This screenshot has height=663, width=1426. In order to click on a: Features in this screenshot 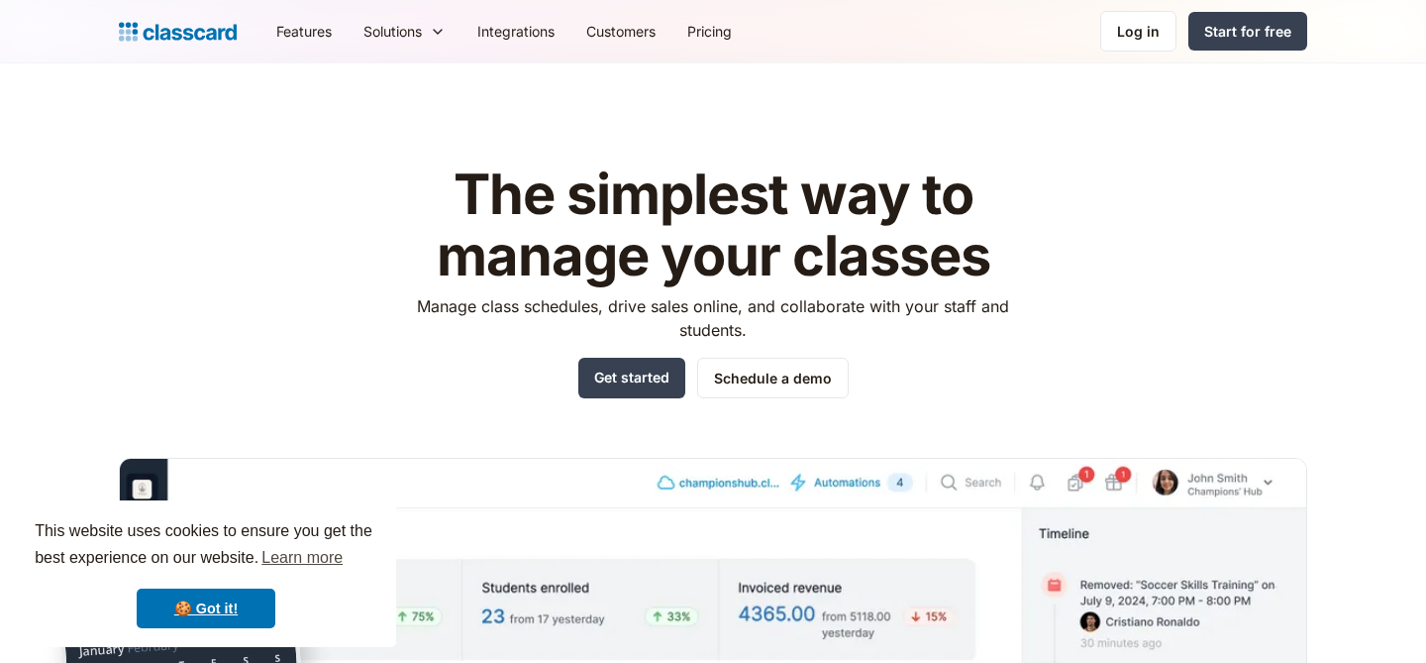, I will do `click(304, 31)`.